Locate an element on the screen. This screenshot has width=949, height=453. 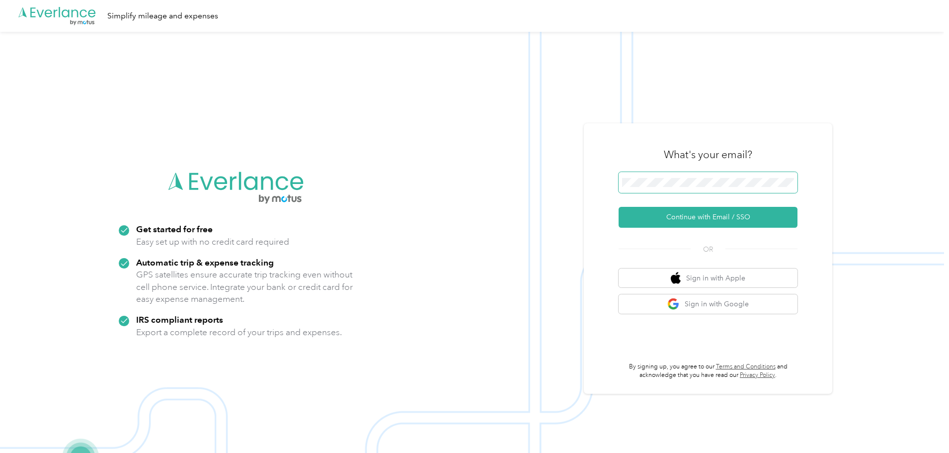
span: OR is located at coordinates (708, 249).